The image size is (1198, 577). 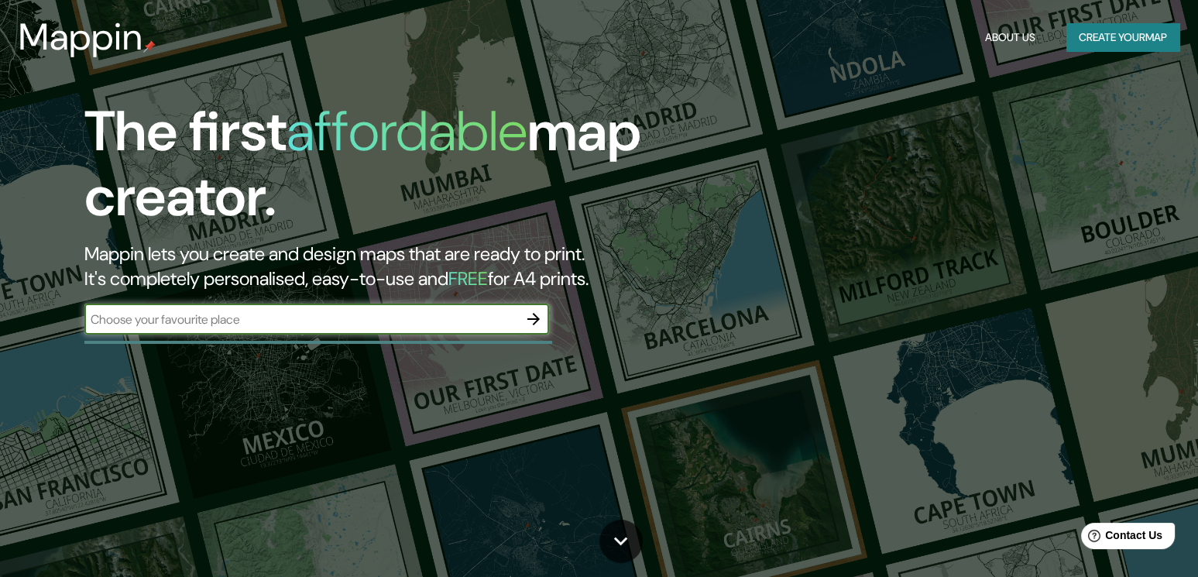 I want to click on h2: Mappin lets you create and design maps that are ready to print. It's completely personalised, eas..., so click(x=384, y=266).